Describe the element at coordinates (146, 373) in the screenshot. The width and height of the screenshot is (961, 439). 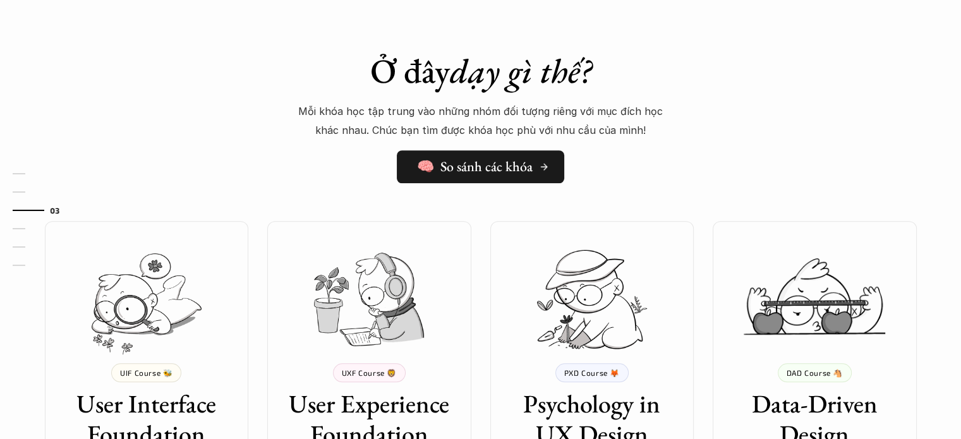
I see `p: UIF Course 🐝` at that location.